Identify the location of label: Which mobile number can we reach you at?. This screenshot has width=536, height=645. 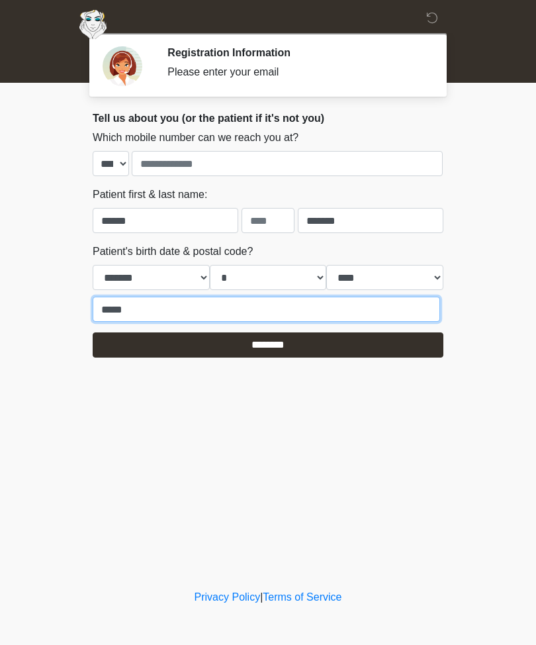
(195, 138).